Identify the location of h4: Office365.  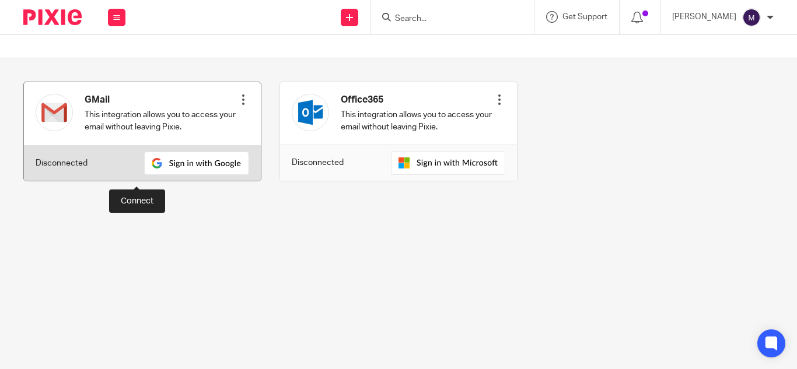
(417, 100).